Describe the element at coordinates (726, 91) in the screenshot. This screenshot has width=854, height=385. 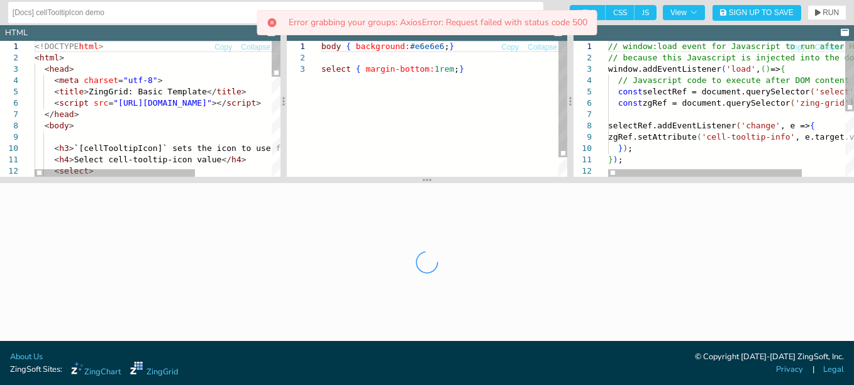
I see `span: selectRef = document.querySelector` at that location.